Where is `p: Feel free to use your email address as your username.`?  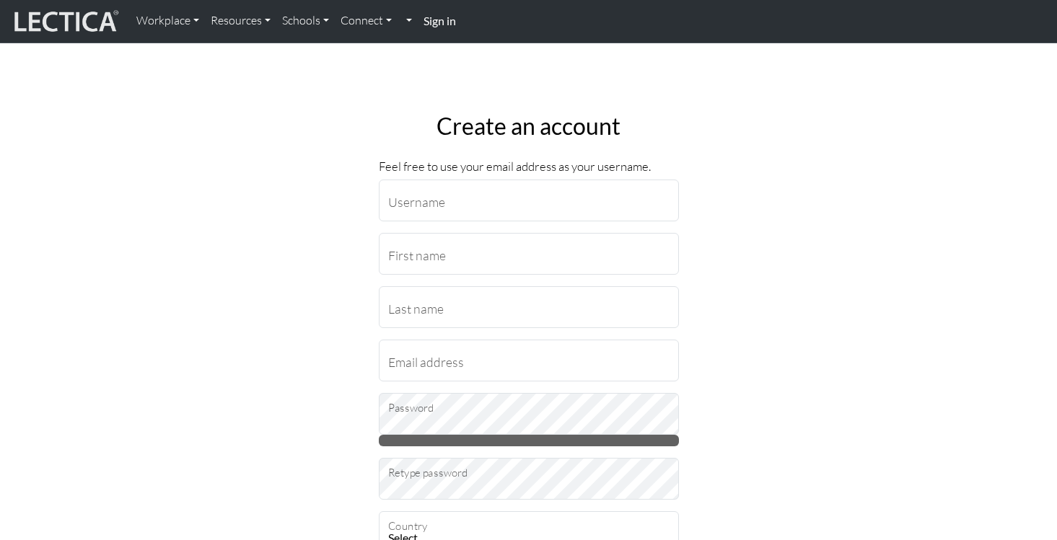
p: Feel free to use your email address as your username. is located at coordinates (529, 167).